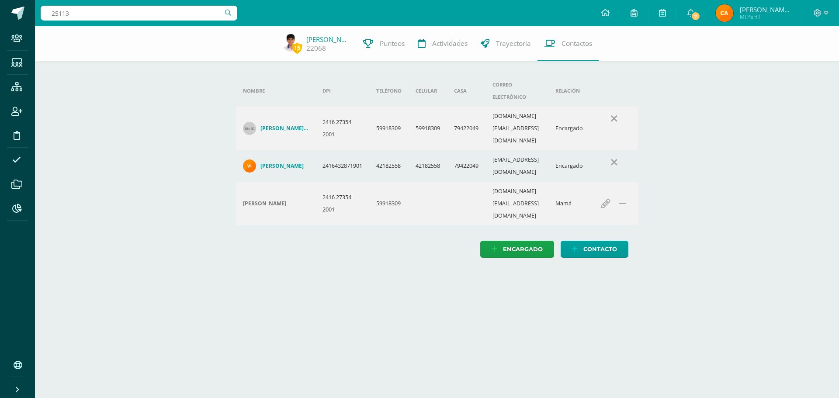 The width and height of the screenshot is (839, 398). What do you see at coordinates (389, 91) in the screenshot?
I see `th: Teléfono` at bounding box center [389, 91].